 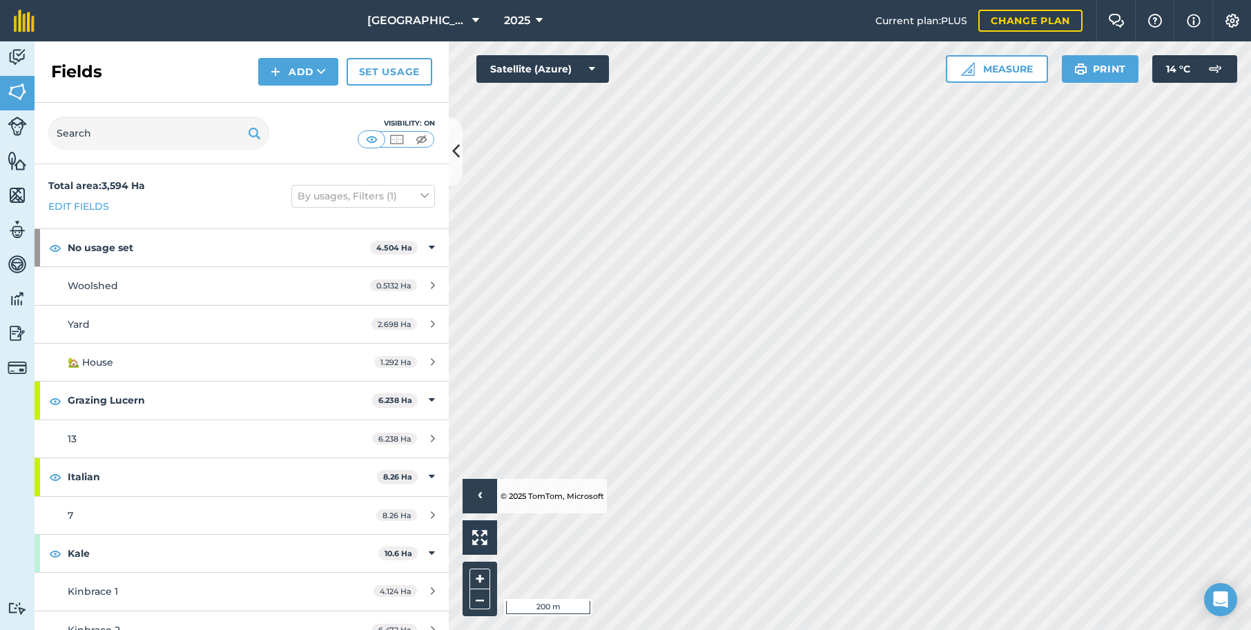 I want to click on strong: 6.238 Ha, so click(x=395, y=400).